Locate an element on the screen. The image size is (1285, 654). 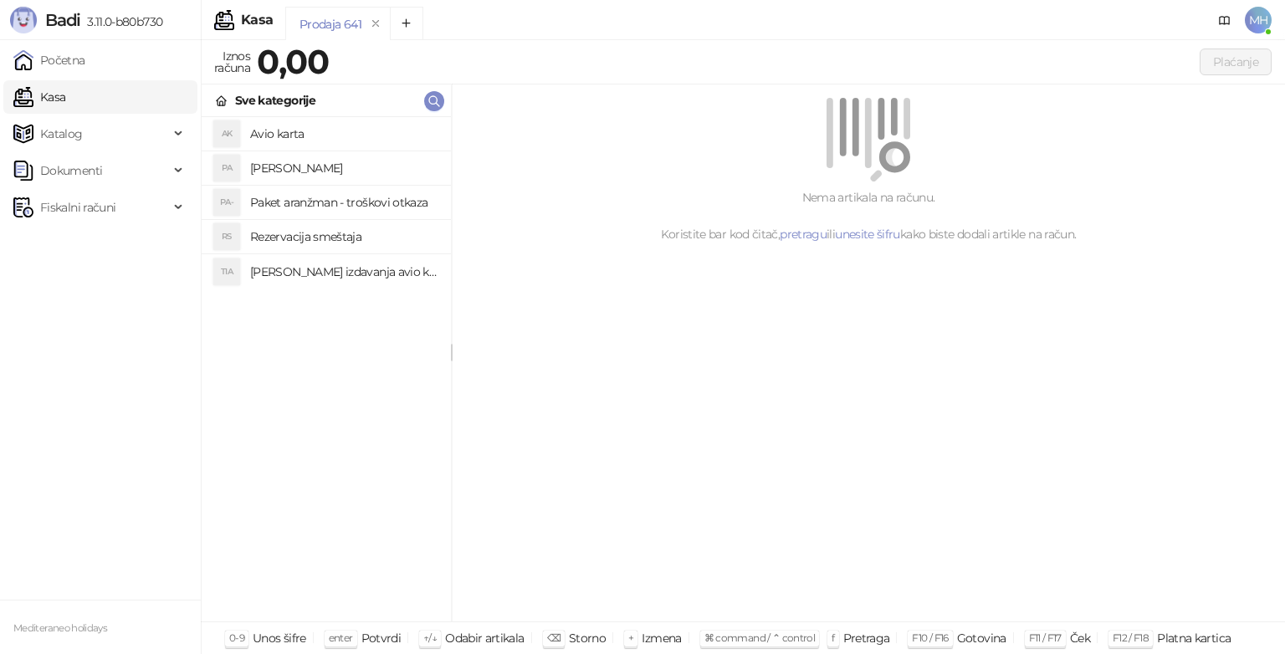
h4: Paket aranžman - troškovi otkaza is located at coordinates (344, 202).